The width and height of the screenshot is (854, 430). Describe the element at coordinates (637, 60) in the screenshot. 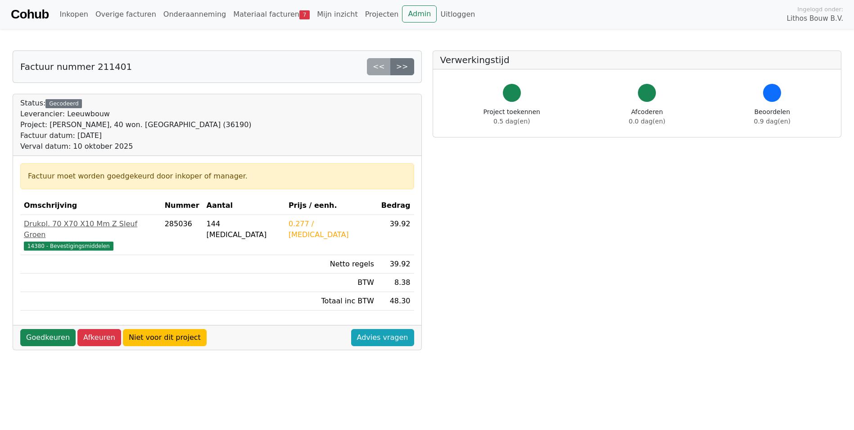

I see `h5: Verwerkingstijd` at that location.